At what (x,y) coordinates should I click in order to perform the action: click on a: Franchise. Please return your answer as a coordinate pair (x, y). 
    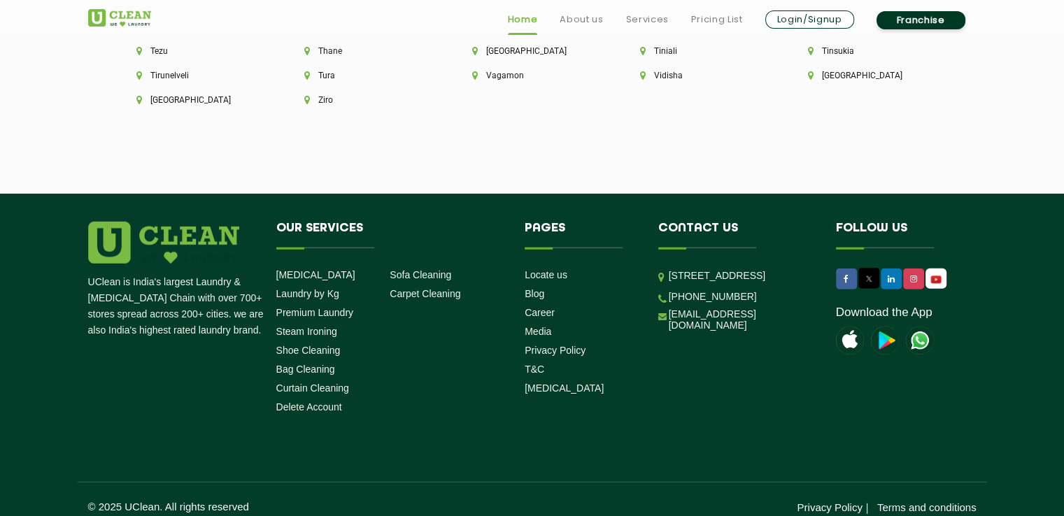
    Looking at the image, I should click on (920, 20).